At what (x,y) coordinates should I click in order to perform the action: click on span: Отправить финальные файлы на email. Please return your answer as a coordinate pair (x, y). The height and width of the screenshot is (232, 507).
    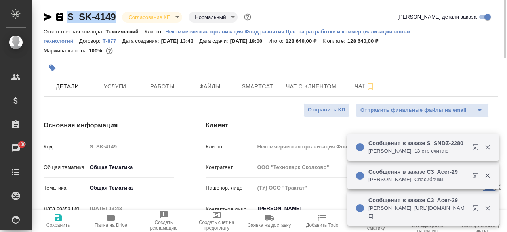
    Looking at the image, I should click on (413, 110).